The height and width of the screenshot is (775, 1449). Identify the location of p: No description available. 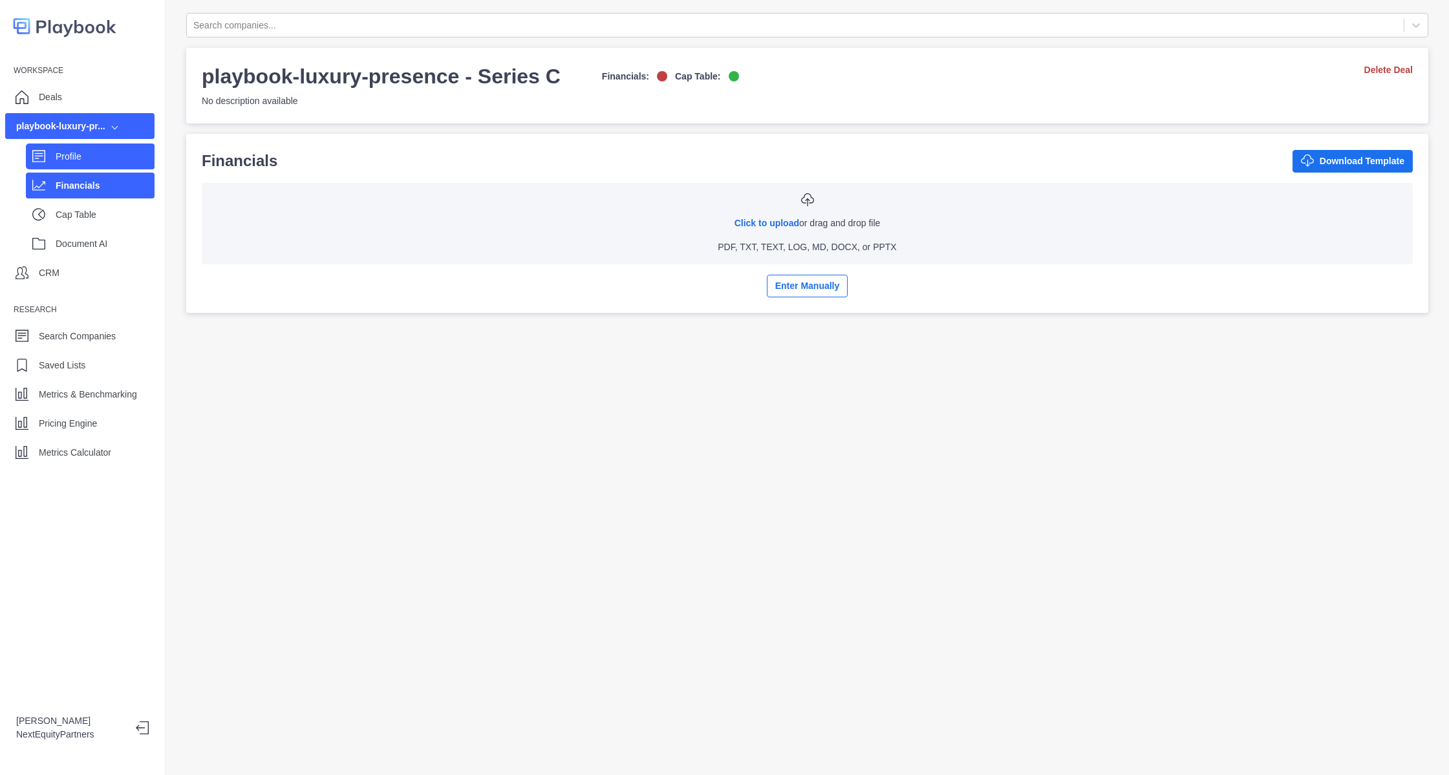
(470, 101).